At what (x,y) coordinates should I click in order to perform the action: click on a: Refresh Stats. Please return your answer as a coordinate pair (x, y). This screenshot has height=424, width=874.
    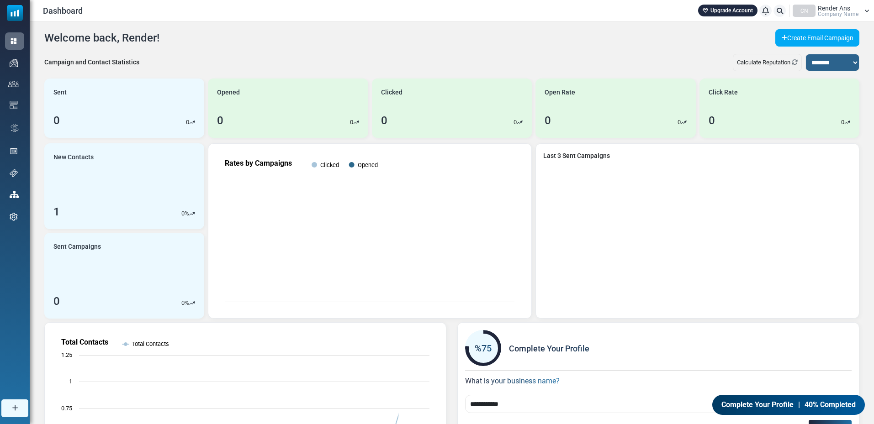
    Looking at the image, I should click on (794, 62).